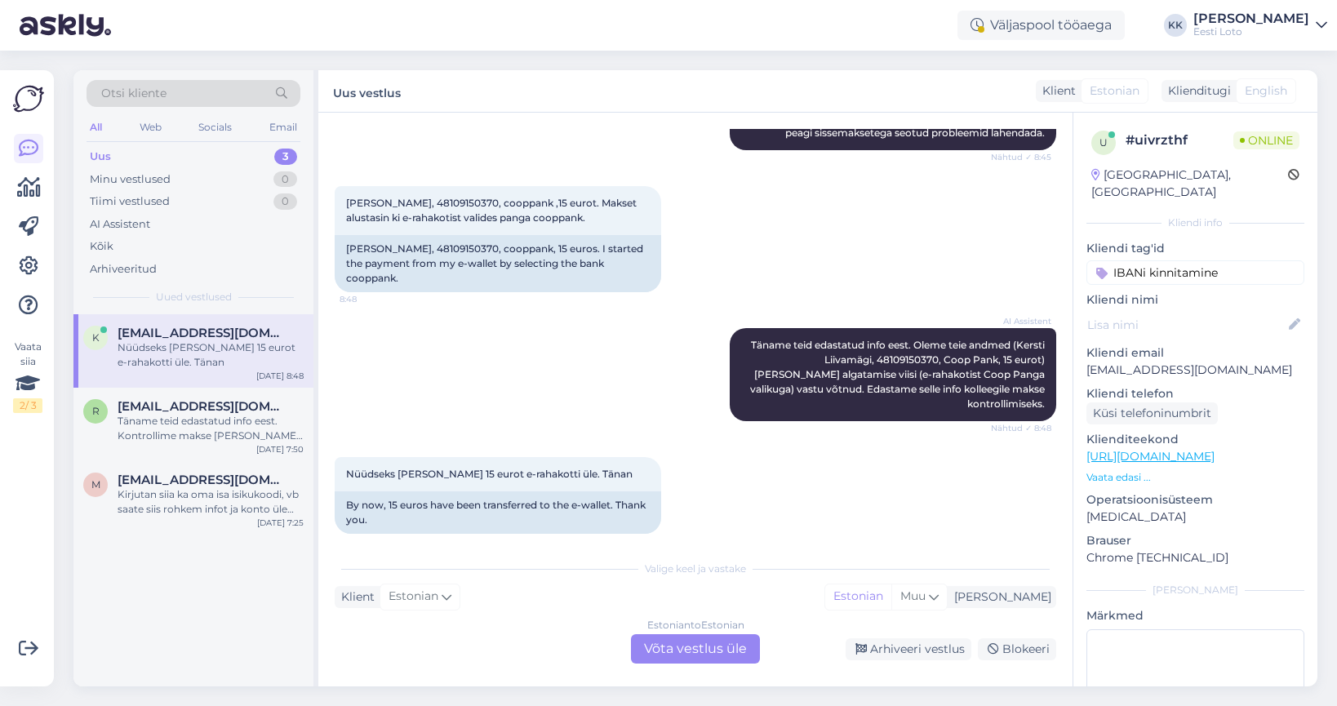 This screenshot has width=1337, height=706. Describe the element at coordinates (1195, 300) in the screenshot. I see `p: Kliendi nimi` at that location.